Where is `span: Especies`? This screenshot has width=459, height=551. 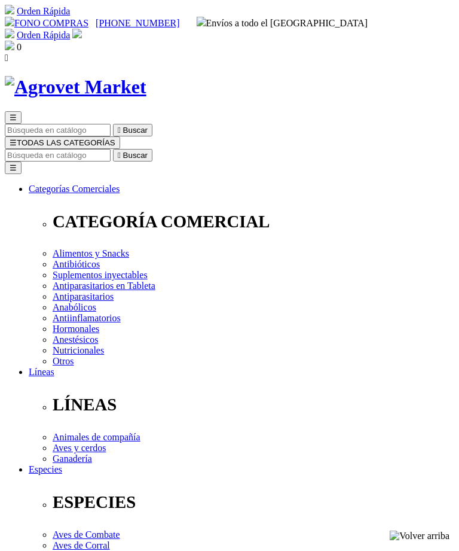
span: Especies is located at coordinates (45, 469).